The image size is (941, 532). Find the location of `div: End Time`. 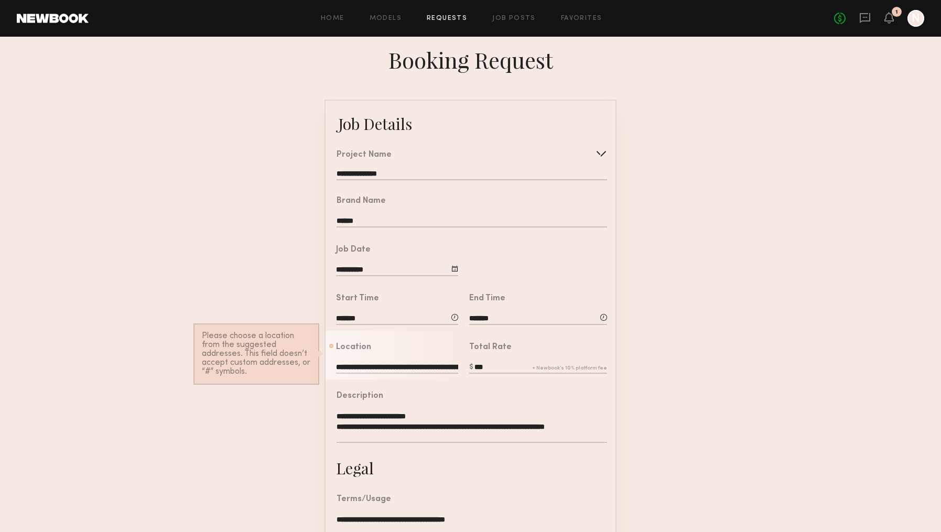

div: End Time is located at coordinates (487, 299).